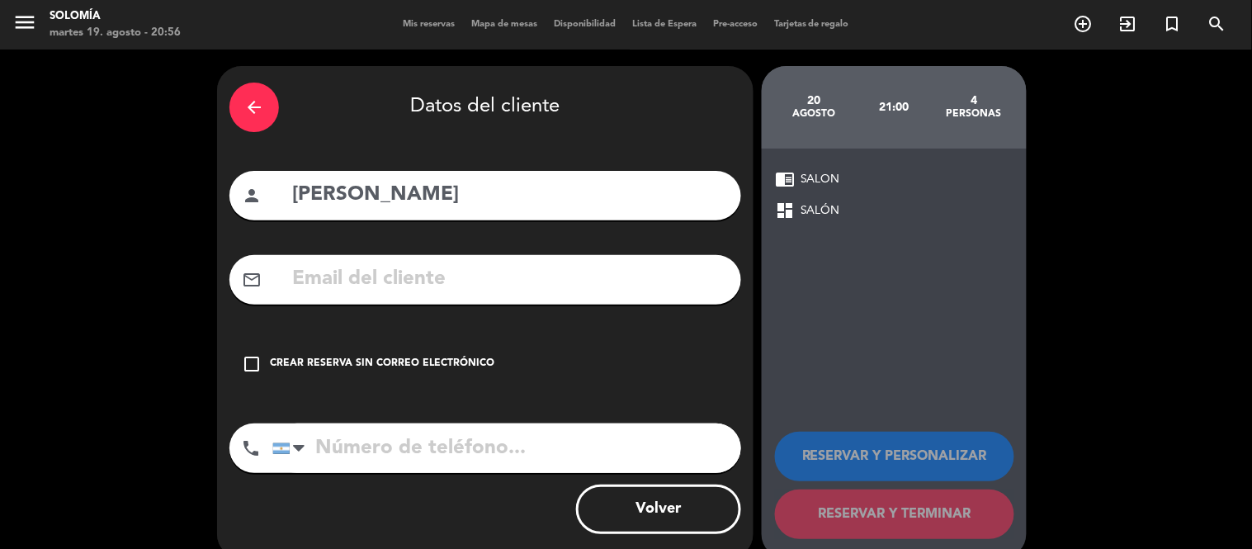 The width and height of the screenshot is (1252, 549). I want to click on i: check_box_outline_blank, so click(252, 364).